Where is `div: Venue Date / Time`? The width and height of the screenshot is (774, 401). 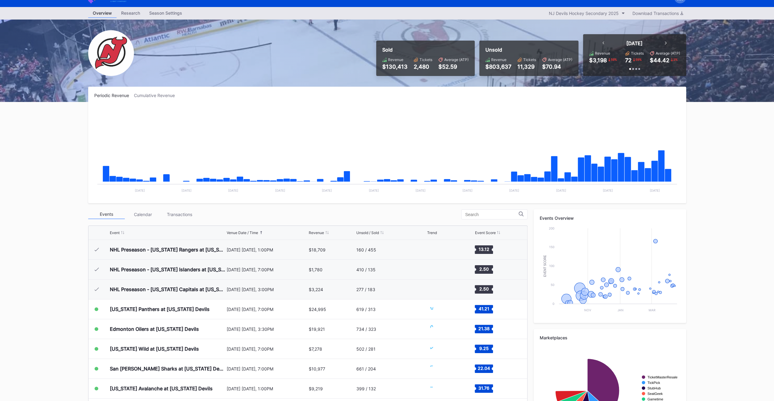 div: Venue Date / Time is located at coordinates (242, 232).